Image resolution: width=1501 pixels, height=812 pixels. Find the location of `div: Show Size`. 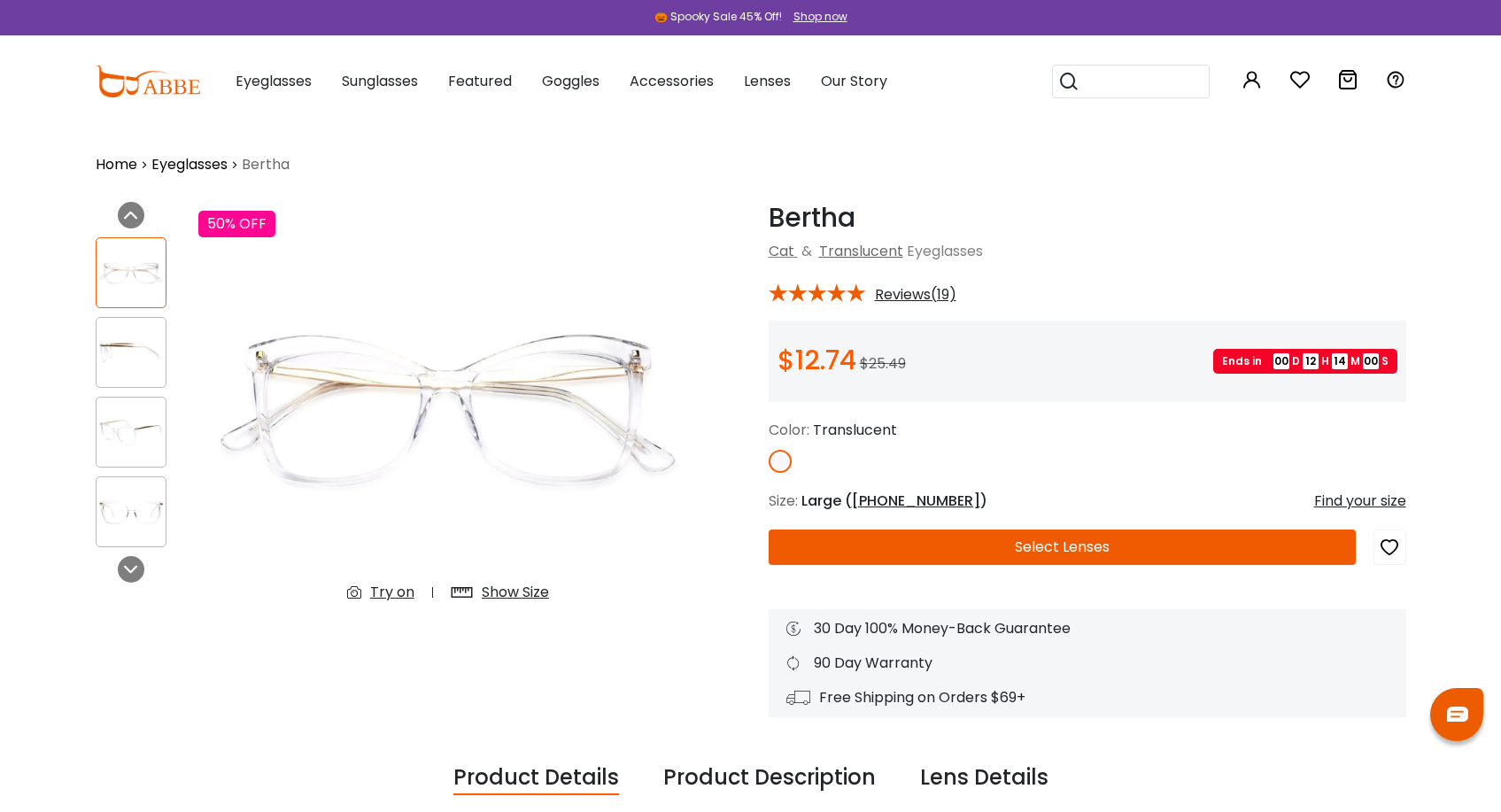

div: Show Size is located at coordinates (516, 592).